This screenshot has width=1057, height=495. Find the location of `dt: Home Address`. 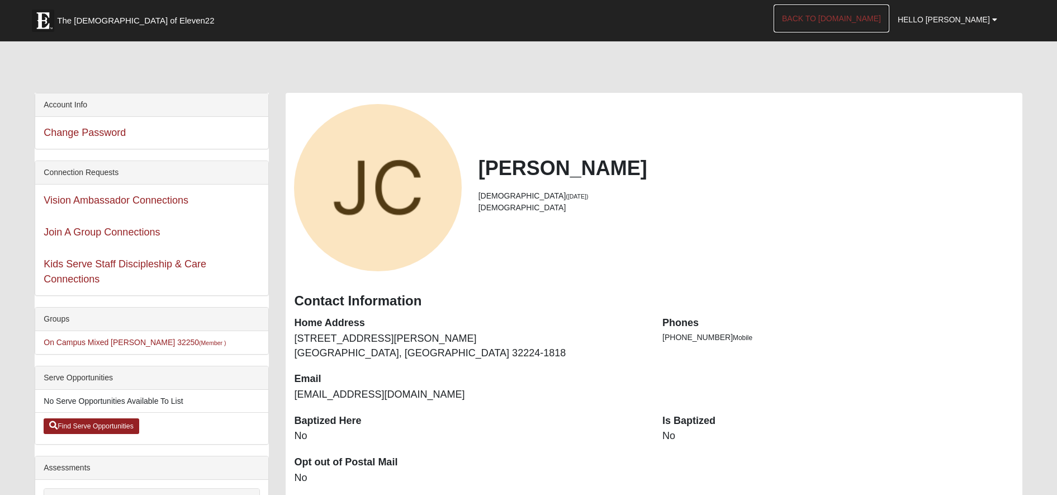

dt: Home Address is located at coordinates (470, 323).